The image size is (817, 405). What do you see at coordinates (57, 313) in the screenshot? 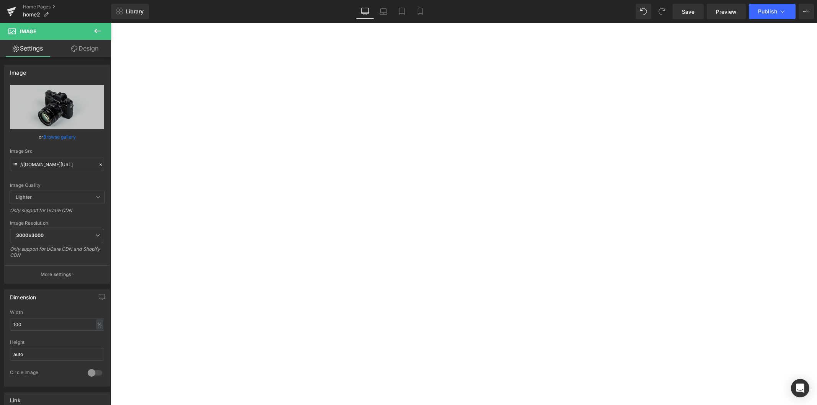
I see `div: Width` at bounding box center [57, 313].